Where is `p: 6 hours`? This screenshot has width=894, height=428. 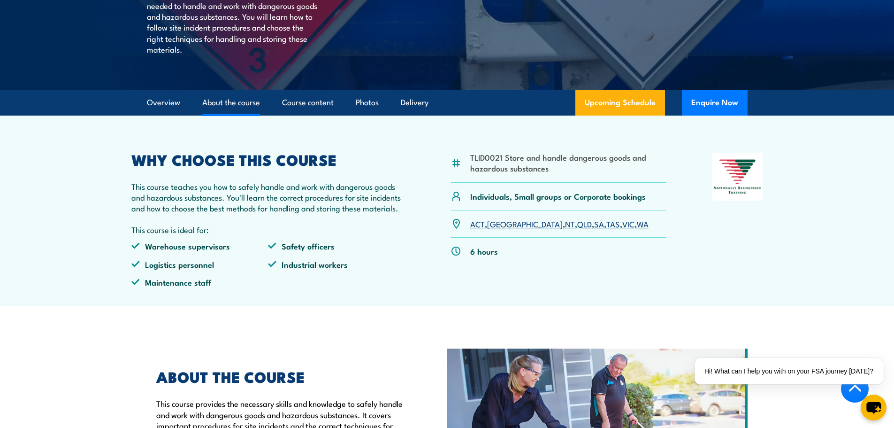
p: 6 hours is located at coordinates (484, 251).